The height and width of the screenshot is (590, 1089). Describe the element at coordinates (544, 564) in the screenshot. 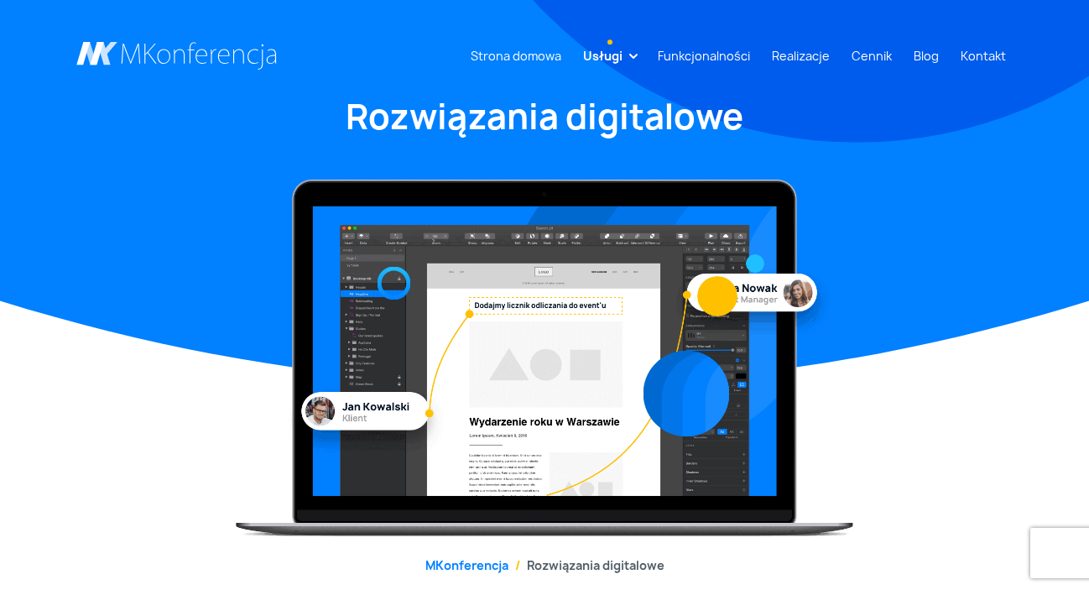

I see `nav: breadcrumb` at that location.